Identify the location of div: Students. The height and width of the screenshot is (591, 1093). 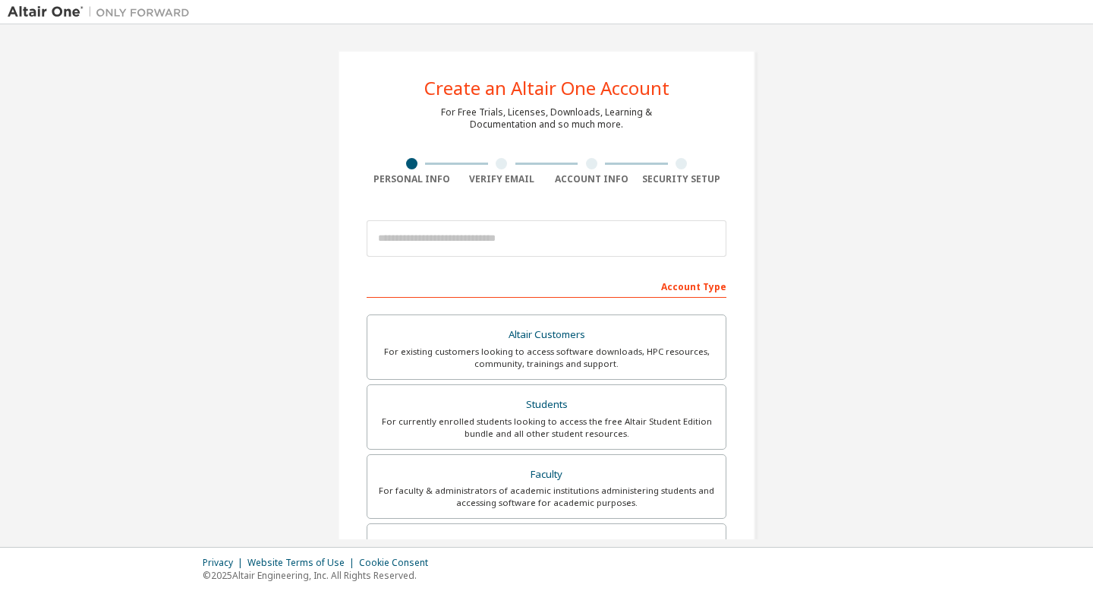
(546, 405).